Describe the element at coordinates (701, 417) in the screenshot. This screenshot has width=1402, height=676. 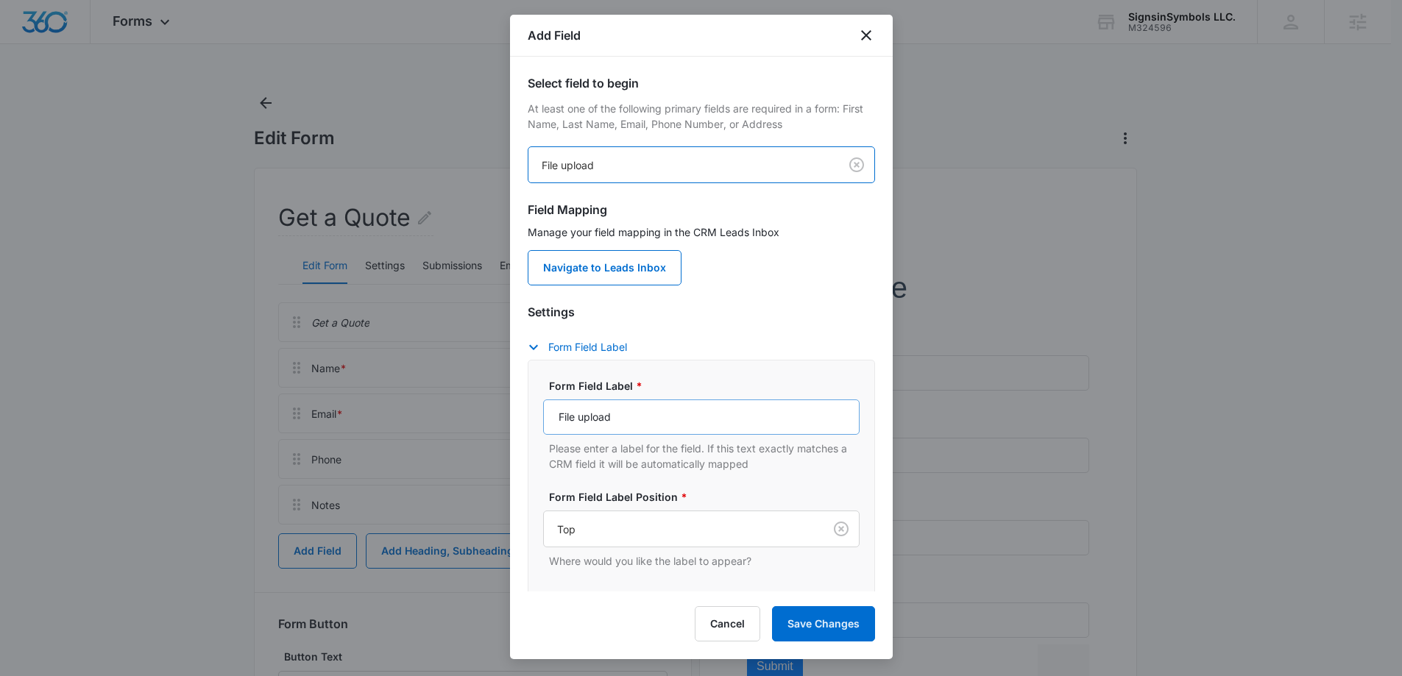
I see `input: Form Field Label` at that location.